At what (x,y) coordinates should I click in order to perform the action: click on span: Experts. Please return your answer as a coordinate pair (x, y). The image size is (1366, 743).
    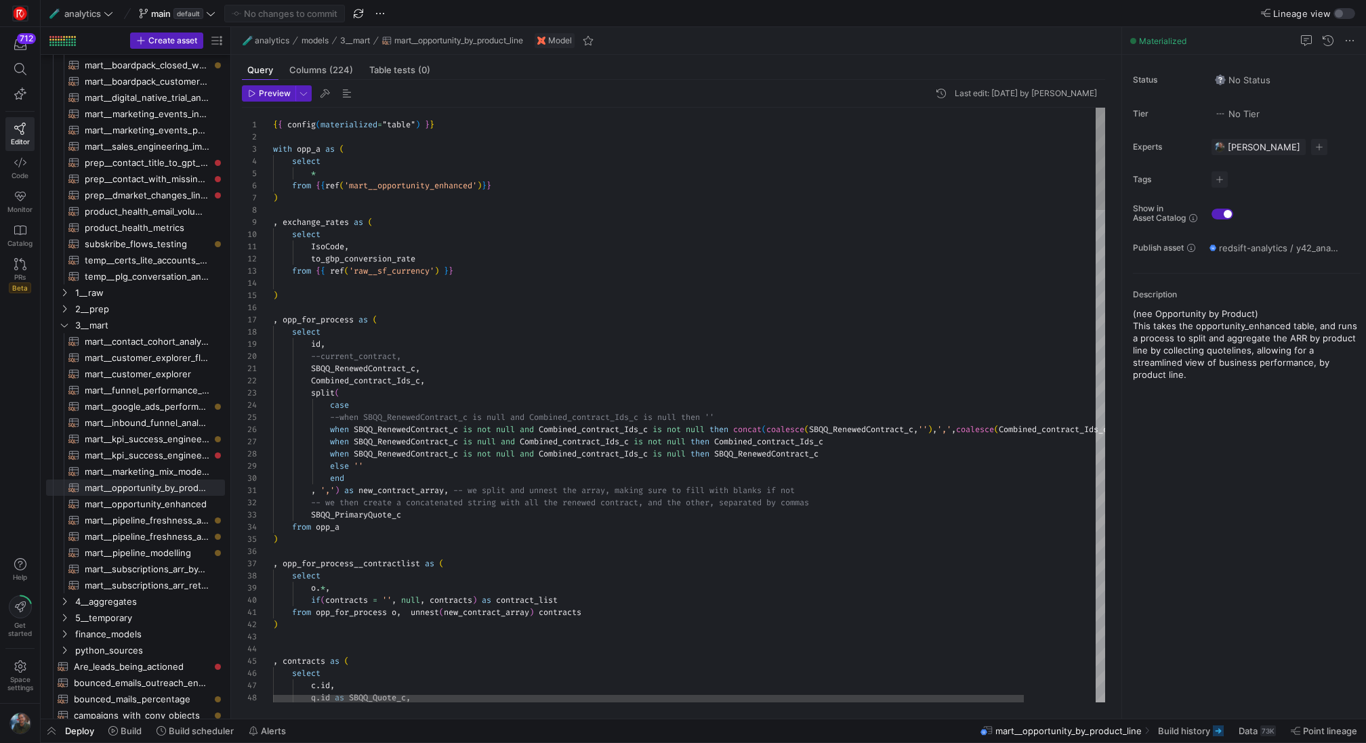
    Looking at the image, I should click on (1167, 147).